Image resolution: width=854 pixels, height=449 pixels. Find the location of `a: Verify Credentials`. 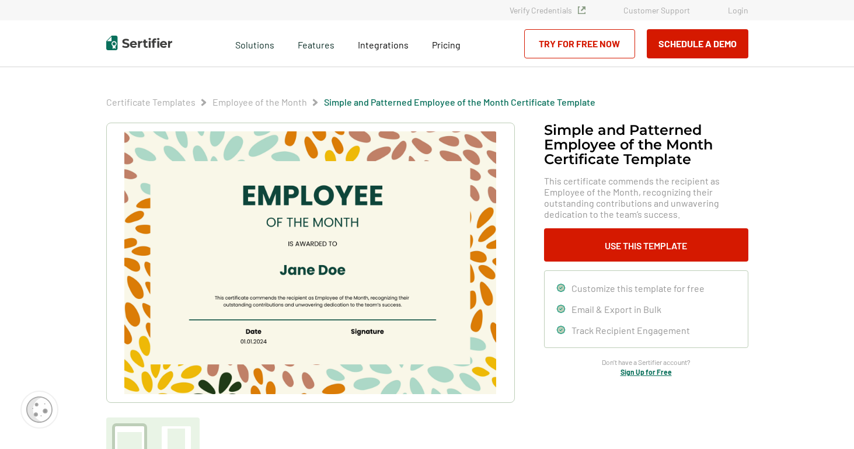

a: Verify Credentials is located at coordinates (548, 10).